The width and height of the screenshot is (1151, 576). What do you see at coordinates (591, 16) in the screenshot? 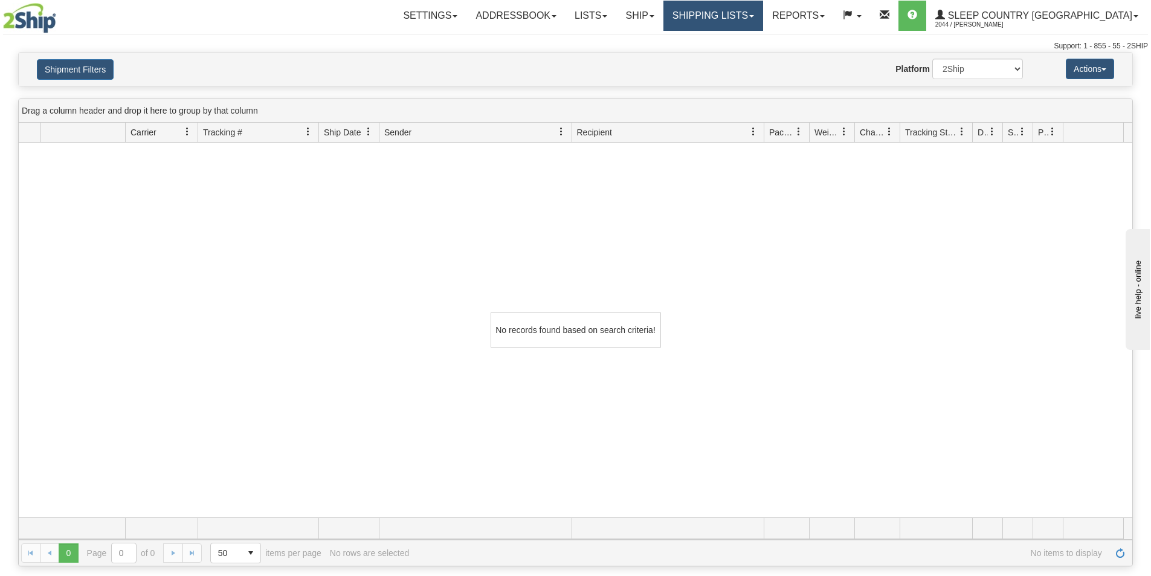
I see `a: Lists` at bounding box center [591, 16].